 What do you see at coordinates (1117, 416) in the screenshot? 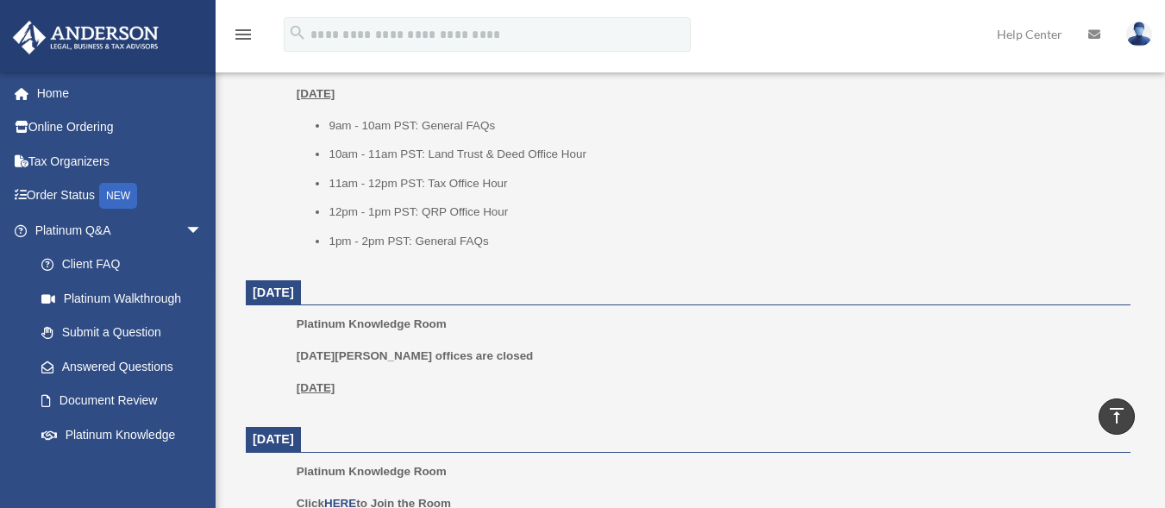
I see `i: vertical_align_top` at bounding box center [1117, 416].